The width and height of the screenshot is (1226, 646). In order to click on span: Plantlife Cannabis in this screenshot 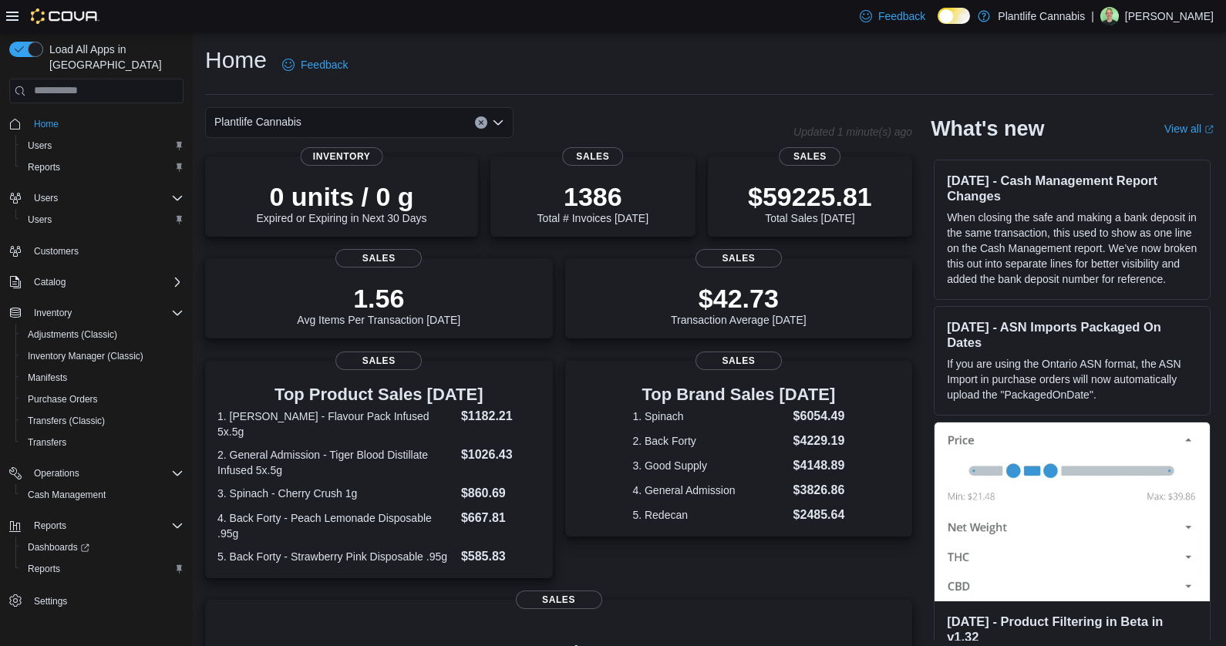, I will do `click(258, 122)`.